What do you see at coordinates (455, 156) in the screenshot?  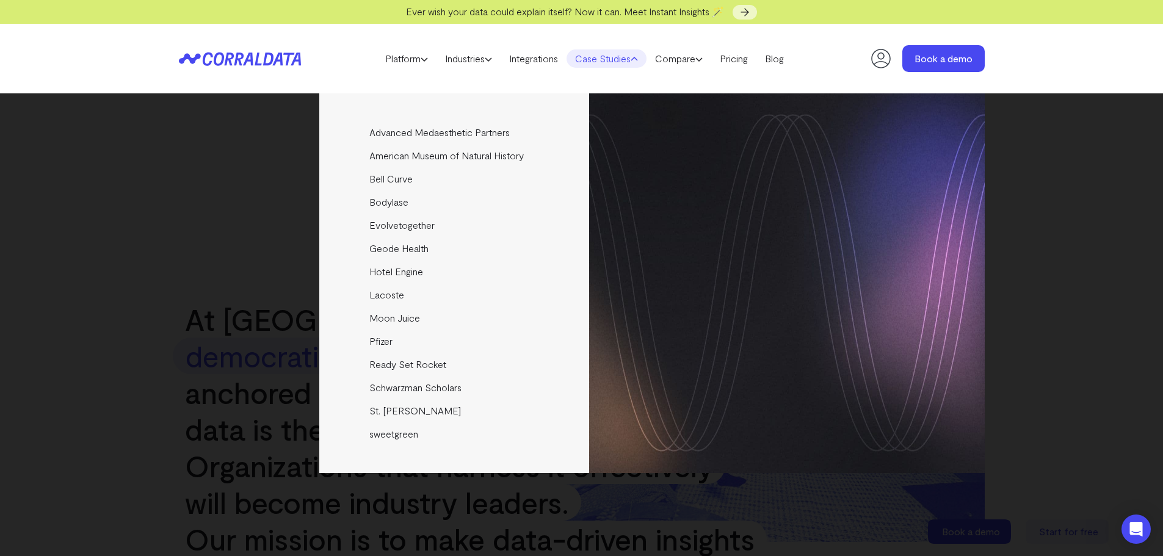 I see `a: American Museum of Natural History` at bounding box center [455, 156].